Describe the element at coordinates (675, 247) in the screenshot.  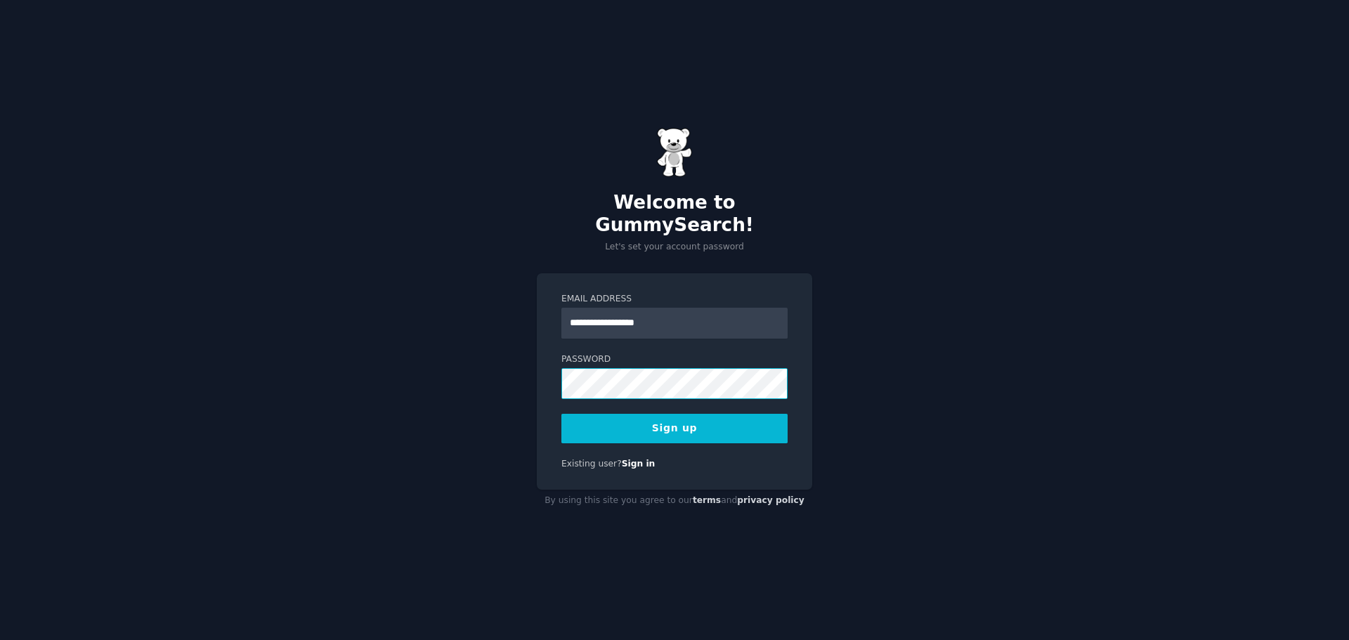
I see `p: Let's set your account password` at that location.